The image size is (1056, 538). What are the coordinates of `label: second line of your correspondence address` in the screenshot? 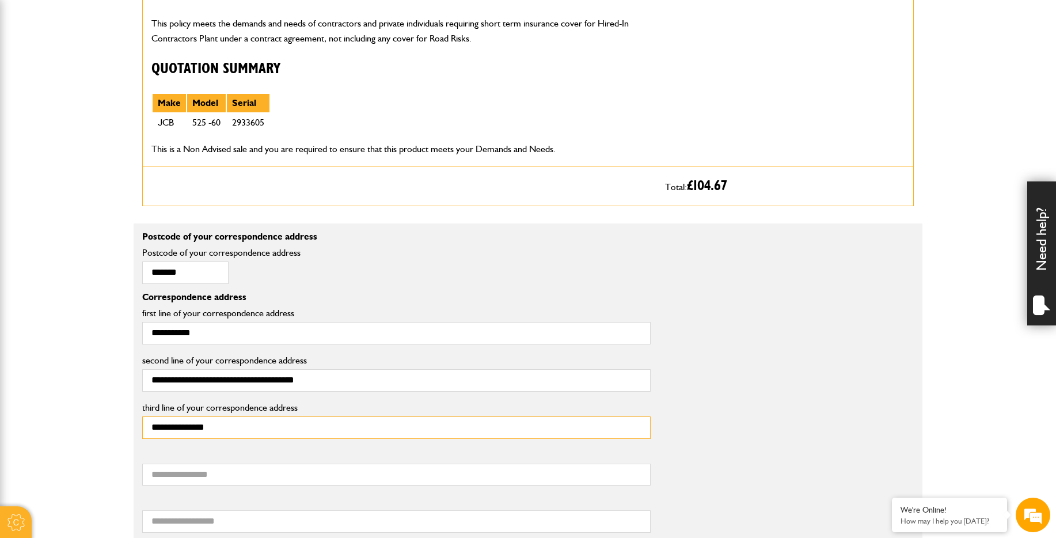 It's located at (396, 360).